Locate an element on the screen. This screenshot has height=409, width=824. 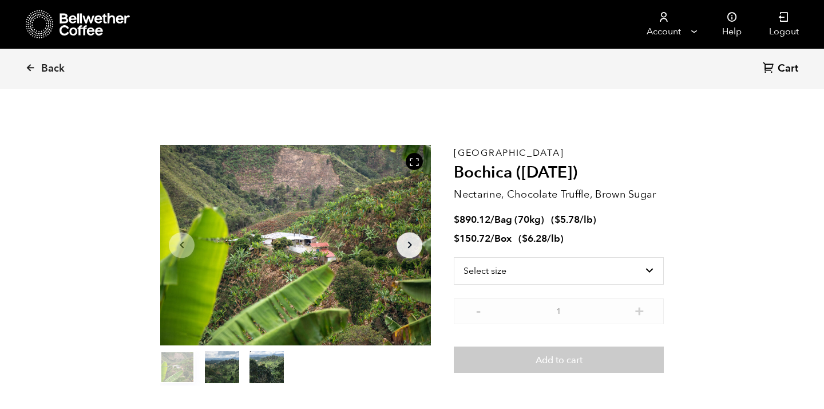
bdi: 890.12 is located at coordinates (472, 219).